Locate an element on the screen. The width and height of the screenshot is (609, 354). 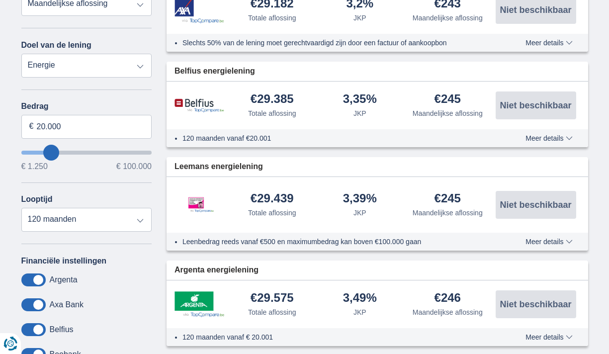
div: 3,35% is located at coordinates (360, 99).